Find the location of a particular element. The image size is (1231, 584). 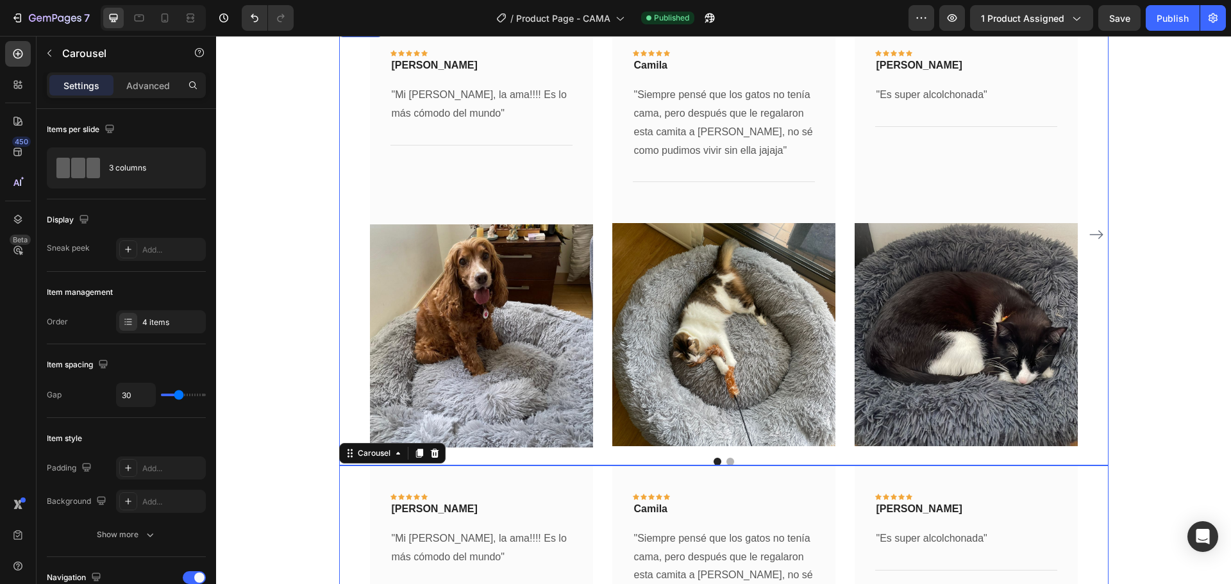

div: 3 columns is located at coordinates (148, 168).